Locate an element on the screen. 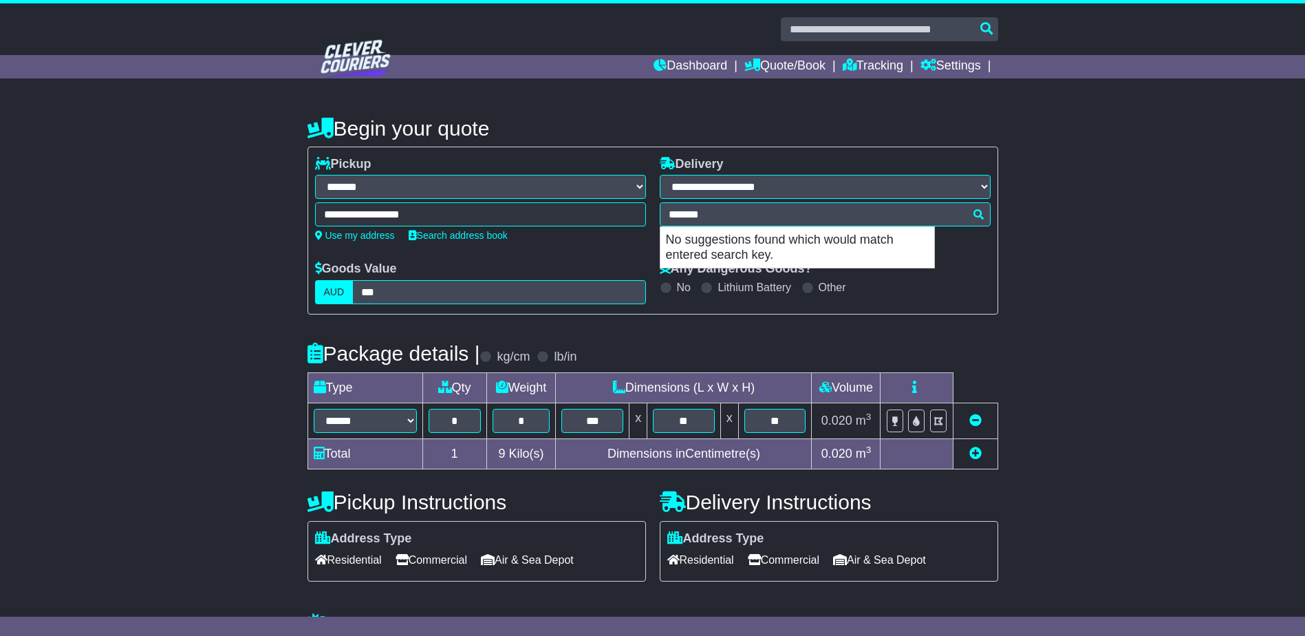 This screenshot has height=636, width=1305. label: Delivery is located at coordinates (691, 164).